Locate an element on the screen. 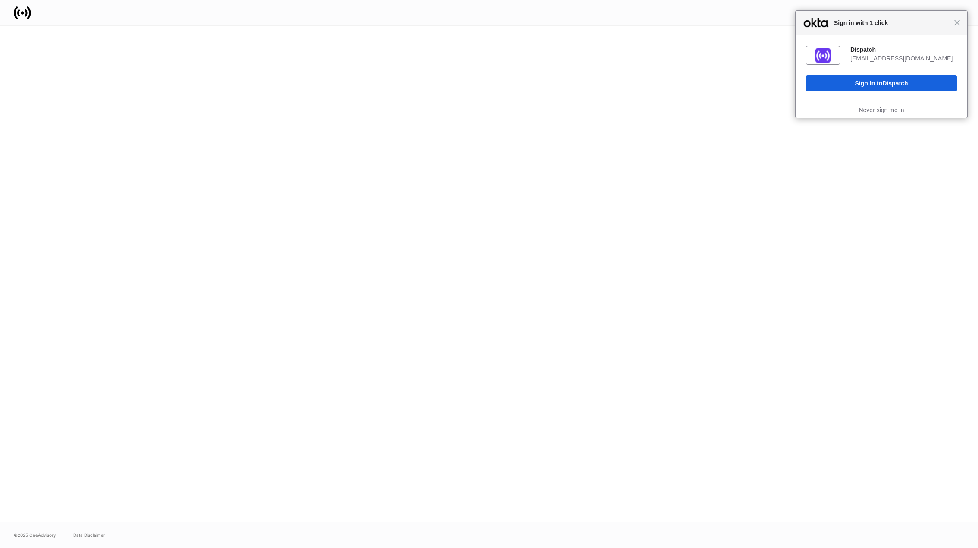  button: Sign In toDispatch is located at coordinates (882, 83).